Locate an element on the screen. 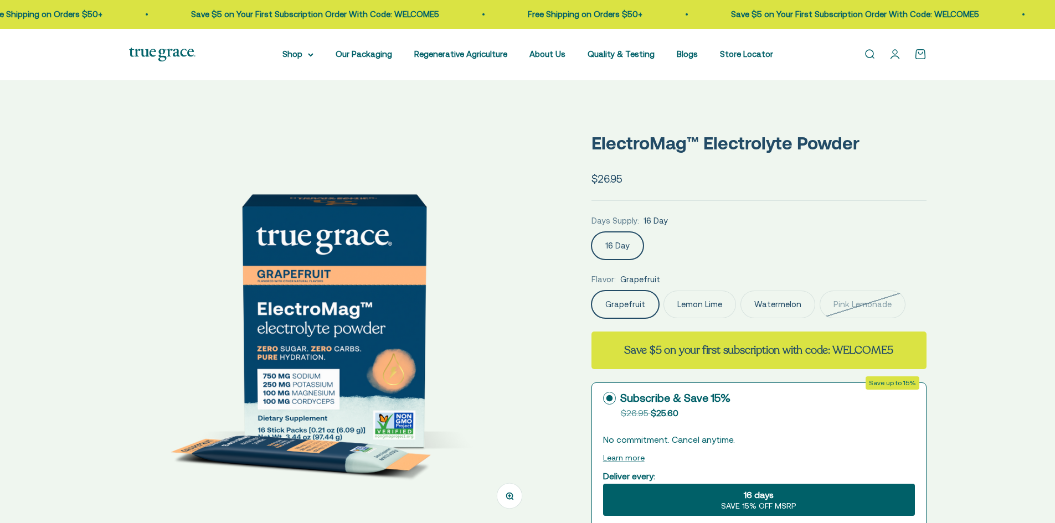 The height and width of the screenshot is (523, 1055). span: 16 Day is located at coordinates (656, 221).